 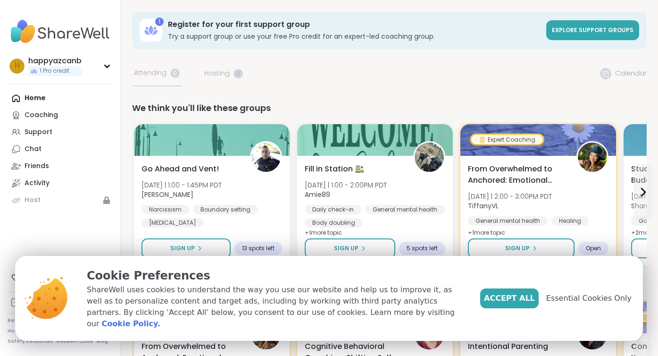 What do you see at coordinates (354, 25) in the screenshot?
I see `h3: Register for your first support group` at bounding box center [354, 25].